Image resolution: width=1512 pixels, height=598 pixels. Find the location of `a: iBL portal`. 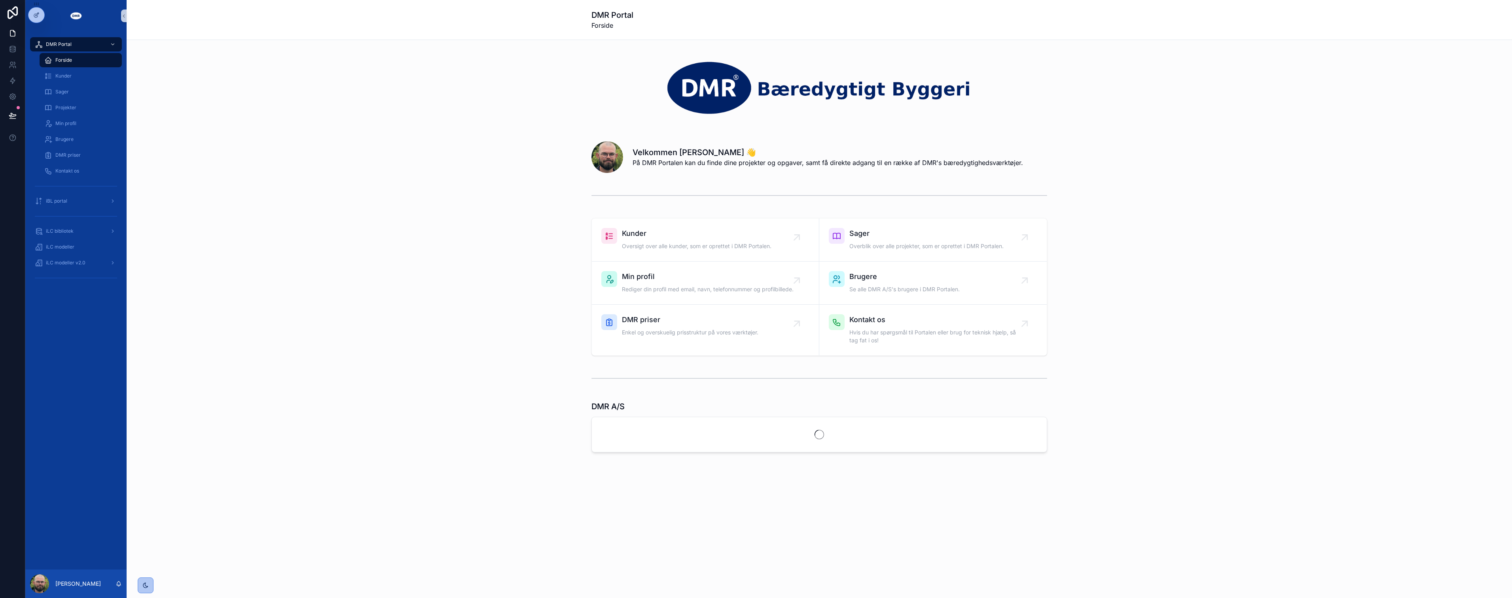

a: iBL portal is located at coordinates (76, 201).